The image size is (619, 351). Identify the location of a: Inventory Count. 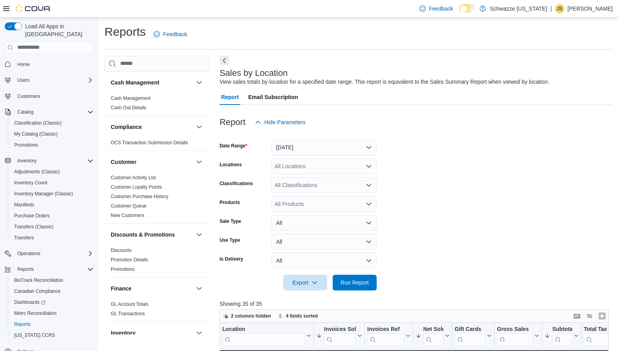
(31, 183).